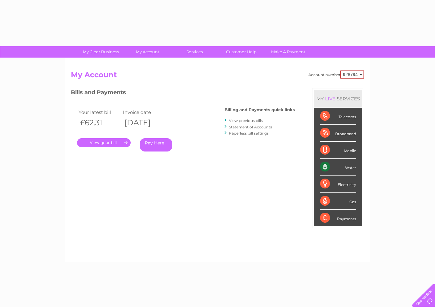 The image size is (435, 307). What do you see at coordinates (99, 123) in the screenshot?
I see `th: £62.31` at bounding box center [99, 123].